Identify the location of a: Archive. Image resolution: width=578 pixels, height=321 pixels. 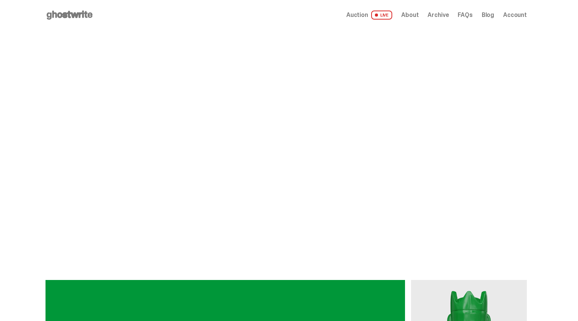
(438, 15).